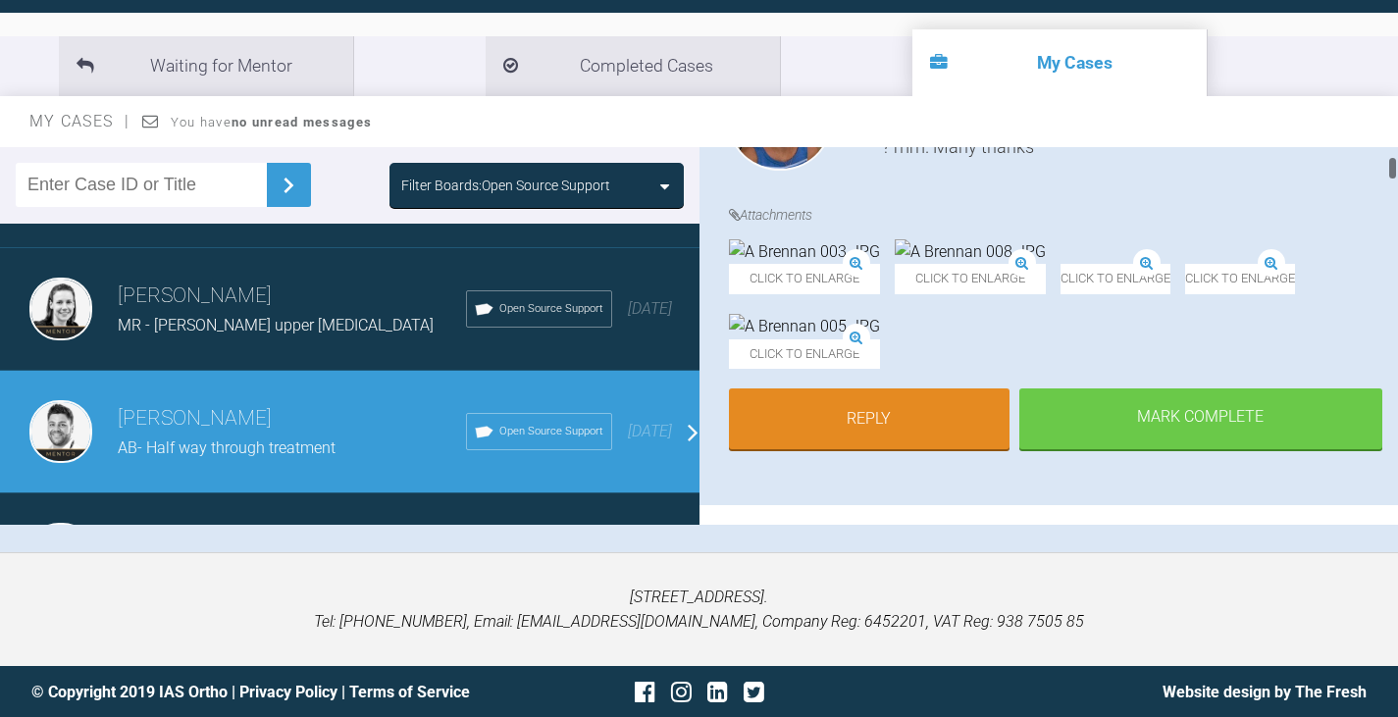 This screenshot has width=1398, height=717. What do you see at coordinates (1200, 419) in the screenshot?
I see `div: Mark Complete` at bounding box center [1200, 419].